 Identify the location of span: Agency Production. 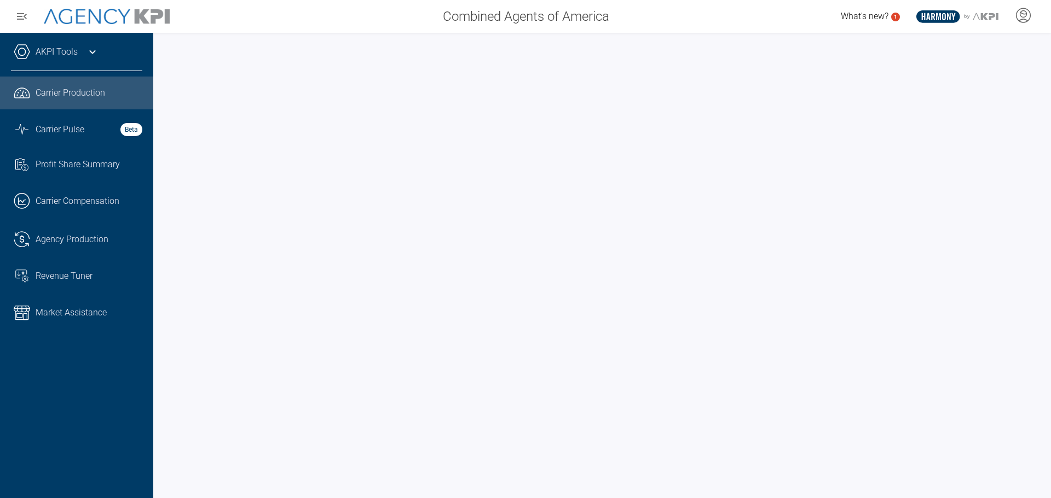
(72, 240).